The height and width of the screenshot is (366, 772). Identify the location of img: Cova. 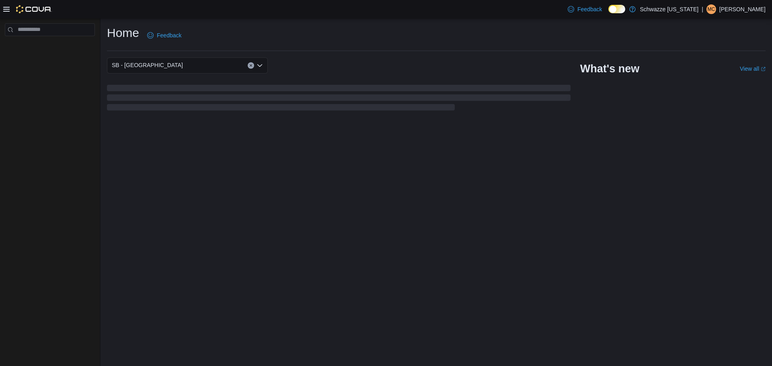
(34, 9).